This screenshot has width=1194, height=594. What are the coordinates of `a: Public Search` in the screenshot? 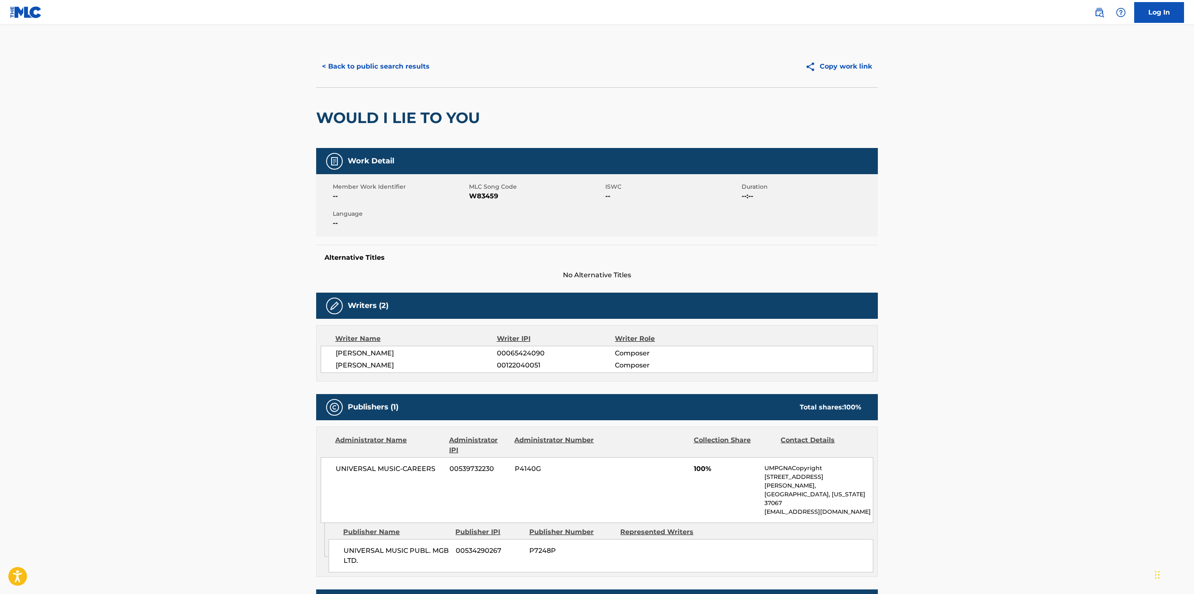 It's located at (1099, 12).